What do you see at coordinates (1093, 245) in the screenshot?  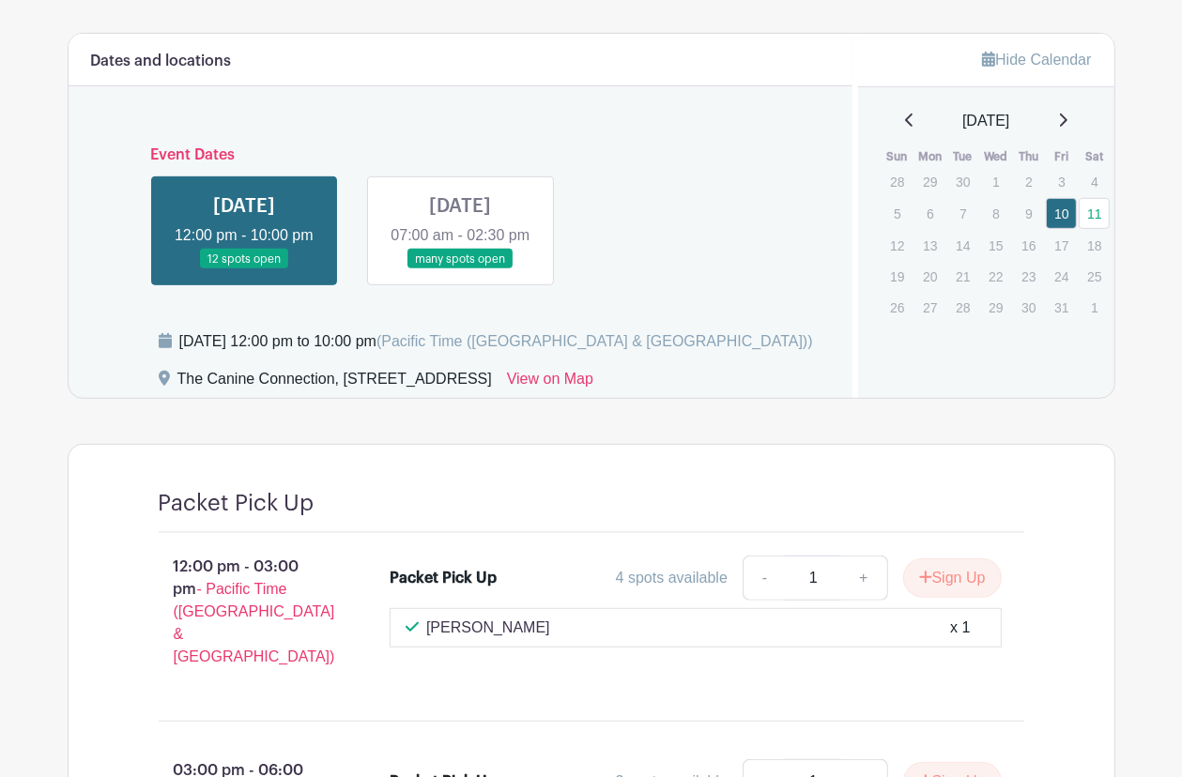 I see `p: 18` at bounding box center [1093, 245].